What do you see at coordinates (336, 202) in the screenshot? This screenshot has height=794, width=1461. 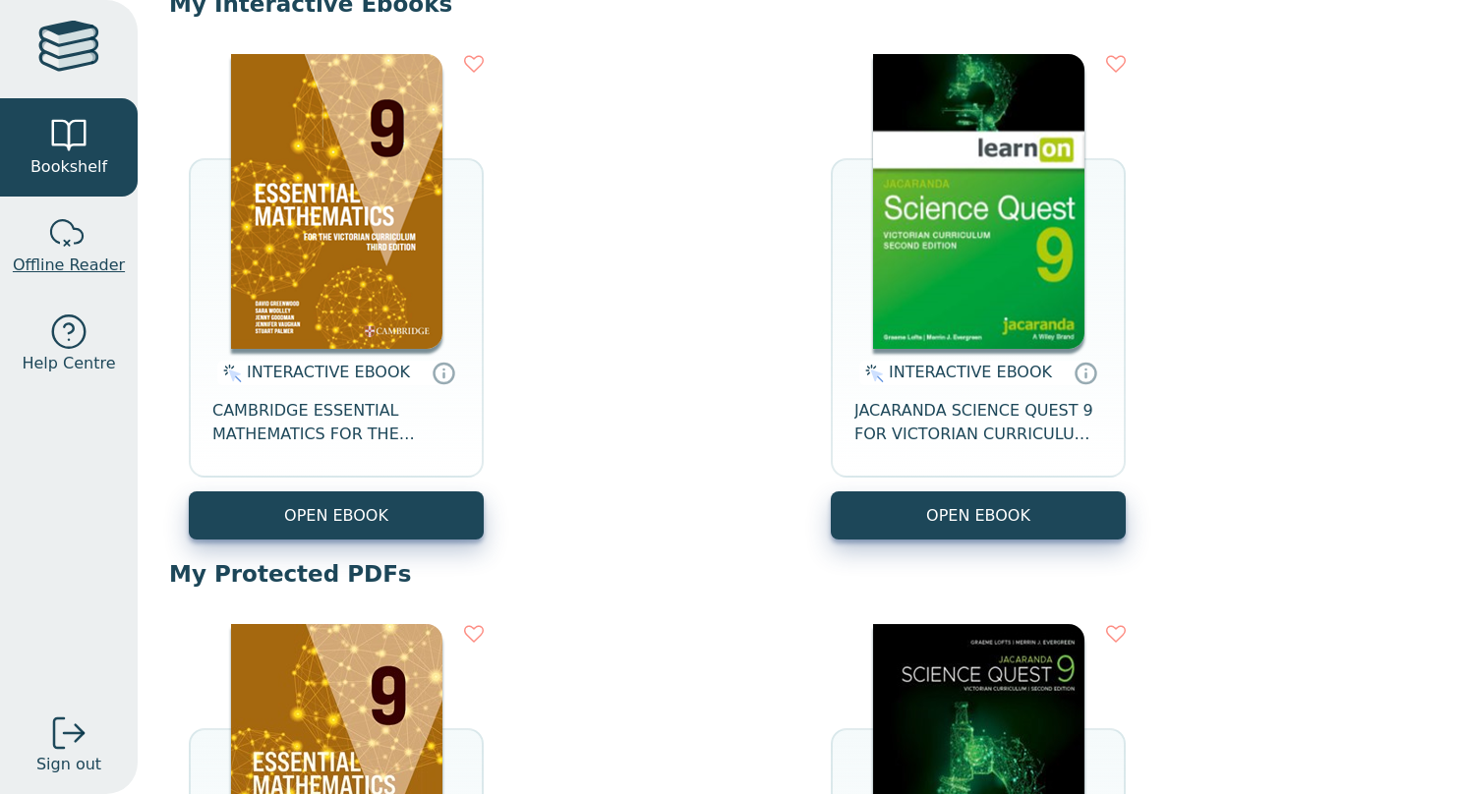 I see `img: 04b5599d-fef1-41b0-b233-59aa45d44596.png` at bounding box center [336, 202].